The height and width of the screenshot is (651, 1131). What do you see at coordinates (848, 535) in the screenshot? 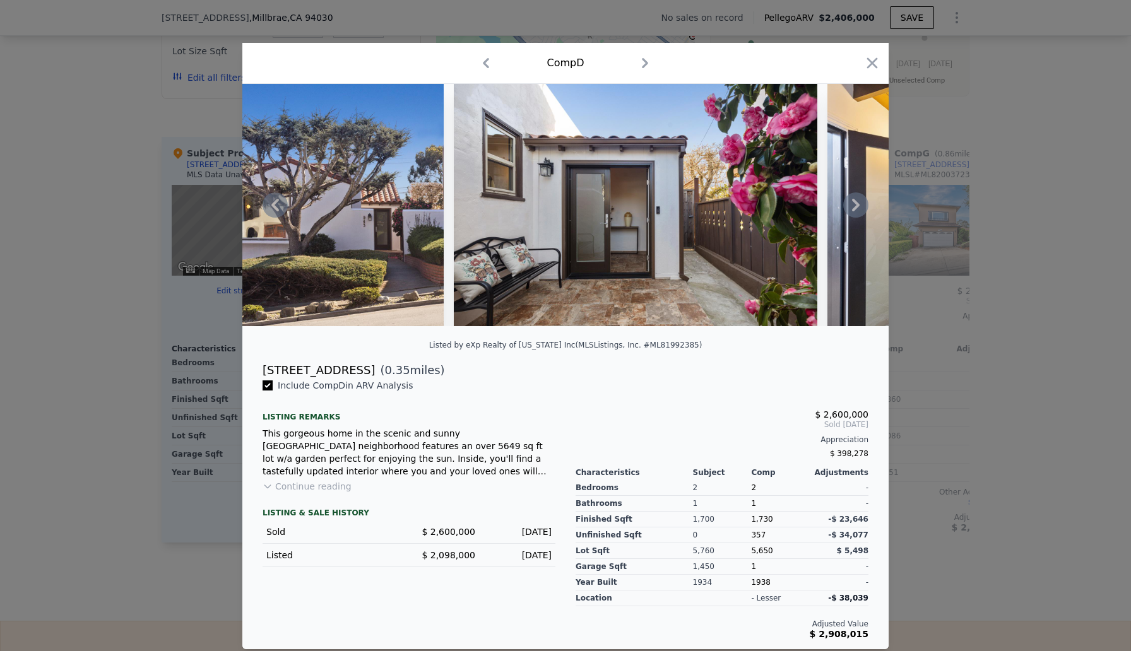
I see `span: -$ 34,077` at bounding box center [848, 535].